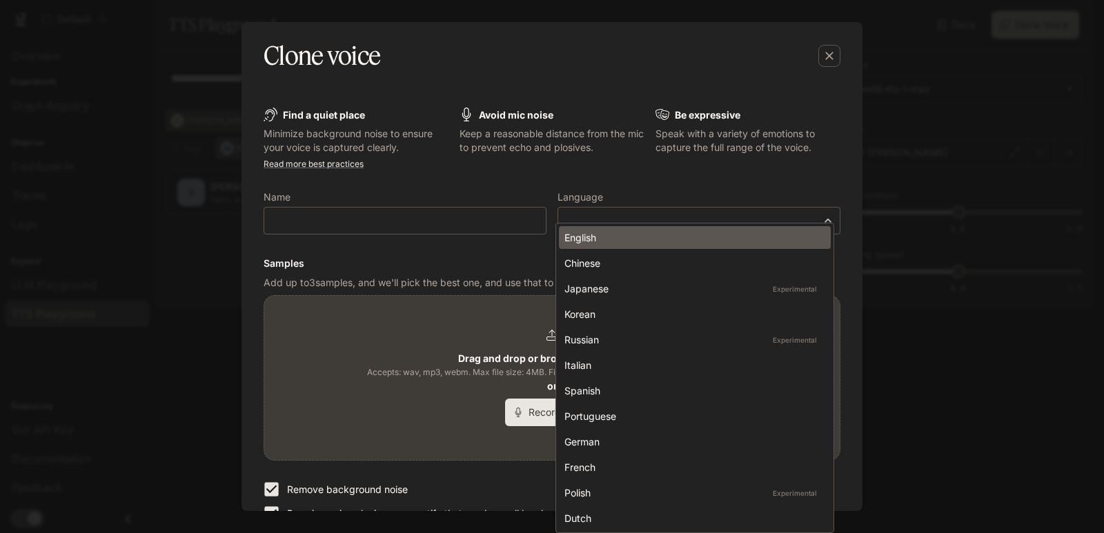 The height and width of the screenshot is (533, 1104). What do you see at coordinates (692, 314) in the screenshot?
I see `div: Korean` at bounding box center [692, 314].